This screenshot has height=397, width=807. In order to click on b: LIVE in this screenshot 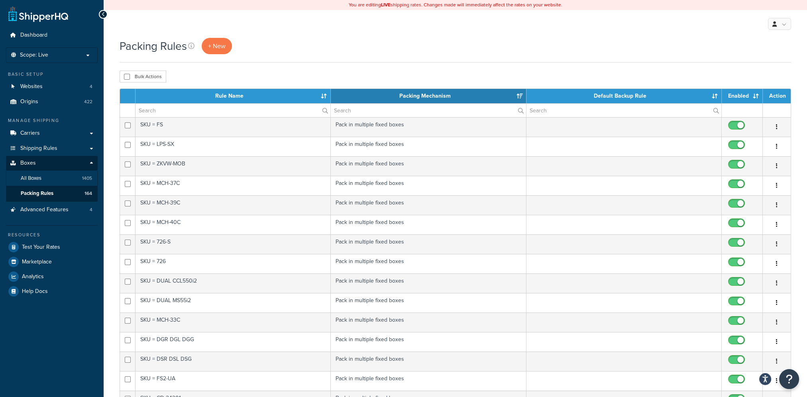, I will do `click(386, 5)`.